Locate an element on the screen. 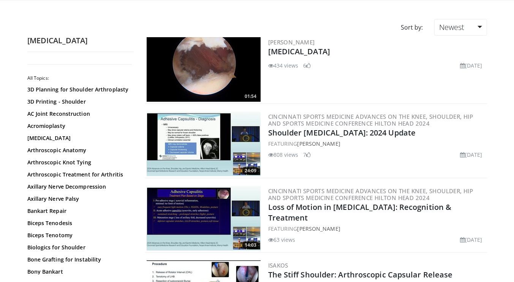 Image resolution: width=514 pixels, height=282 pixels. span: 24:09 is located at coordinates (250, 171).